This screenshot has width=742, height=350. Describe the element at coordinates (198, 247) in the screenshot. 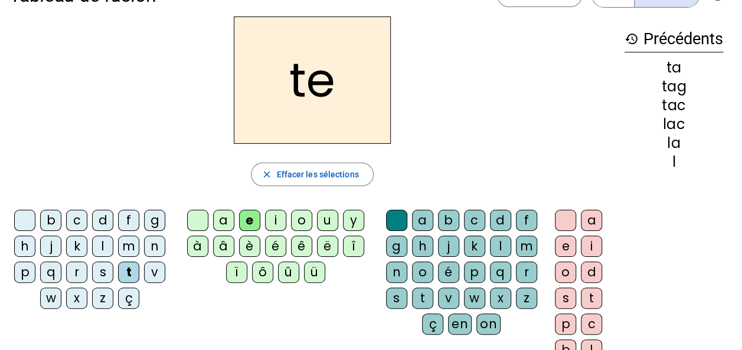

I see `div: à` at that location.